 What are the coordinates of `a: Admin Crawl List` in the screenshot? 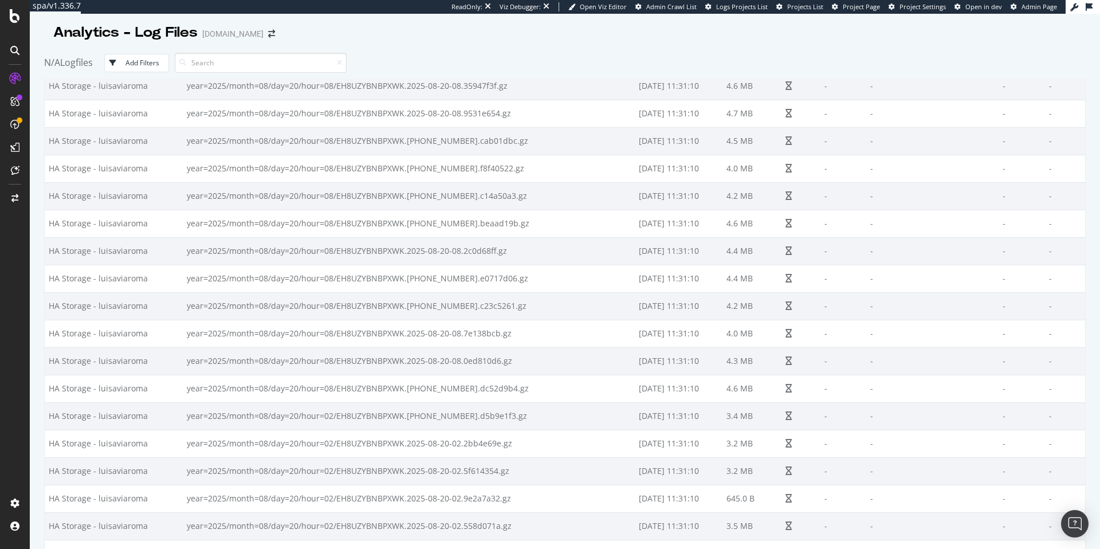 It's located at (665, 7).